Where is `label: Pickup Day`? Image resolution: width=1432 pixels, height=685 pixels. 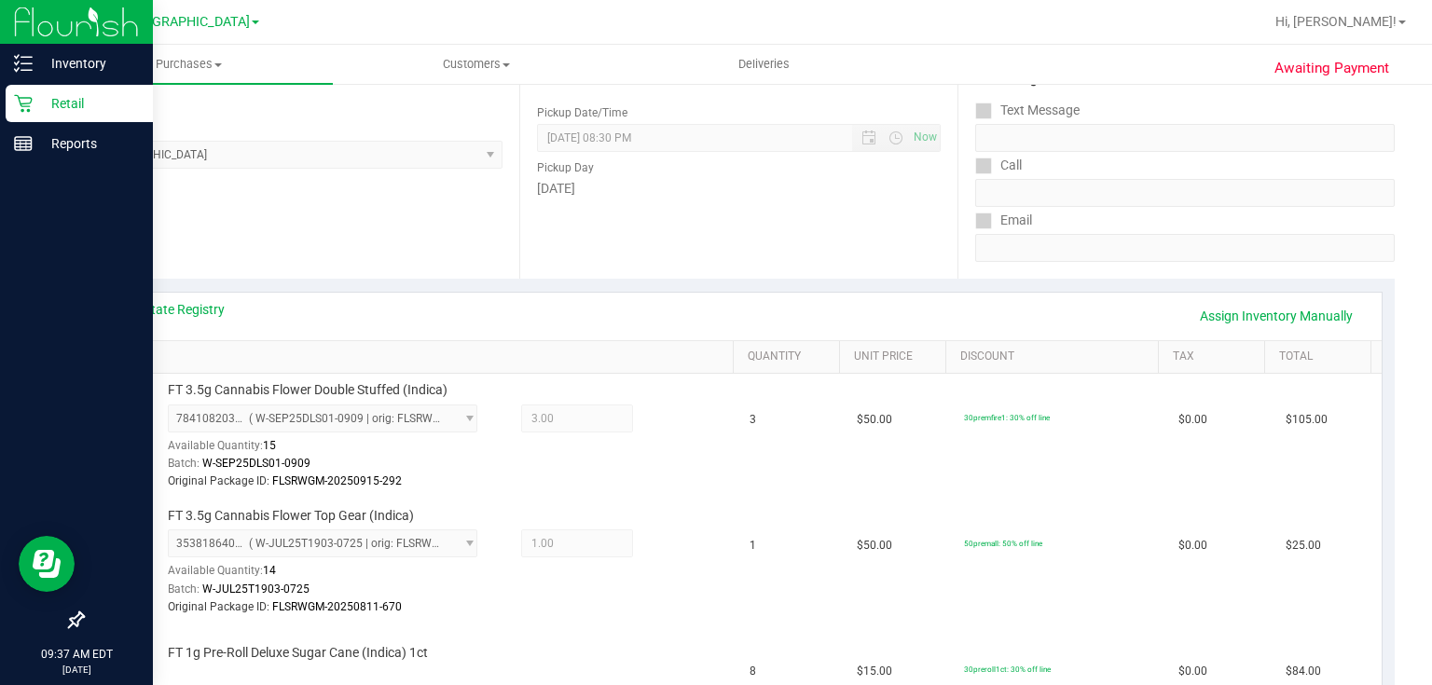 label: Pickup Day is located at coordinates (565, 168).